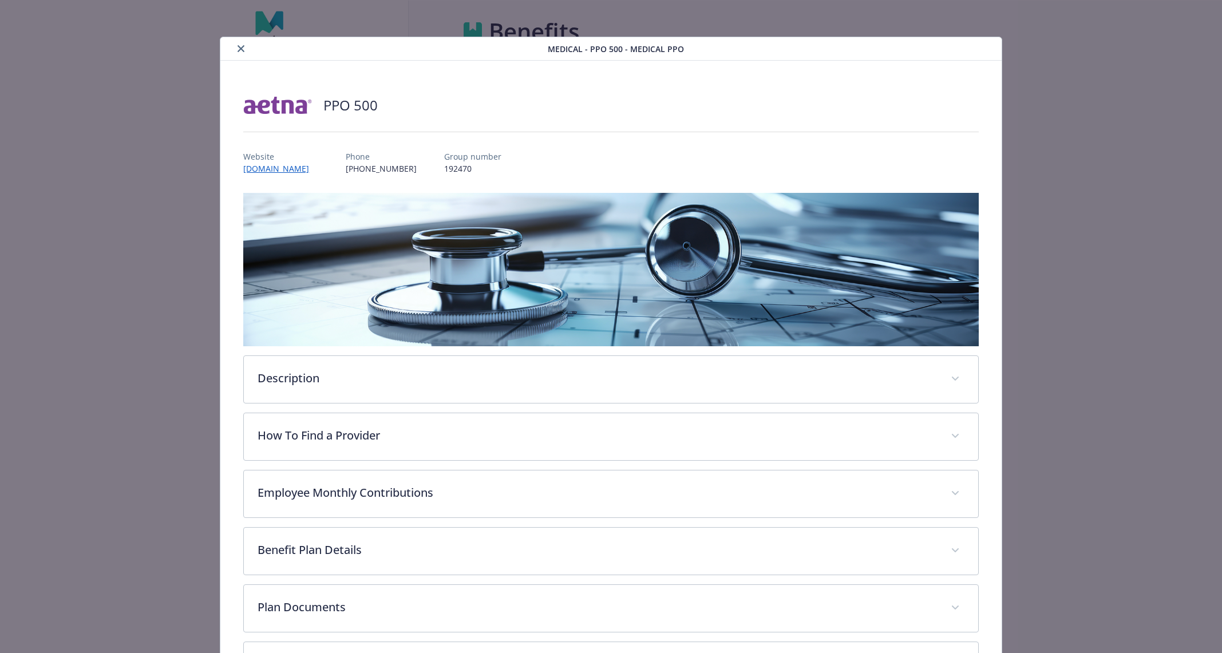 This screenshot has width=1222, height=653. What do you see at coordinates (278, 105) in the screenshot?
I see `img: Aetna Inc` at bounding box center [278, 105].